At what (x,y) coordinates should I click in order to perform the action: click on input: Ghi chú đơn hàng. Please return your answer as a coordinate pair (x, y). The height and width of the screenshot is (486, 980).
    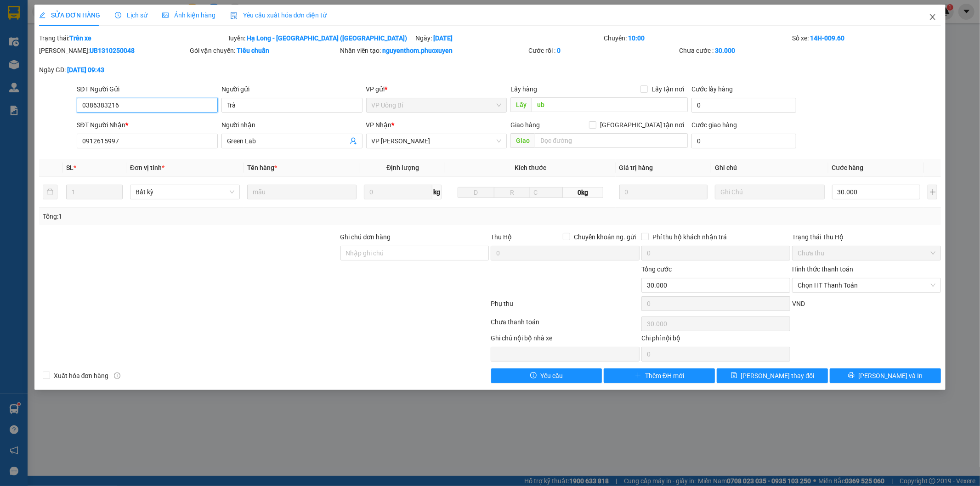
    Looking at the image, I should click on (415, 253).